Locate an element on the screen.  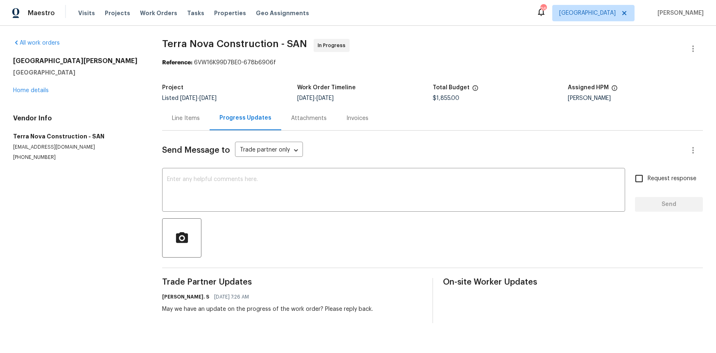
div: Line Items is located at coordinates (186, 118).